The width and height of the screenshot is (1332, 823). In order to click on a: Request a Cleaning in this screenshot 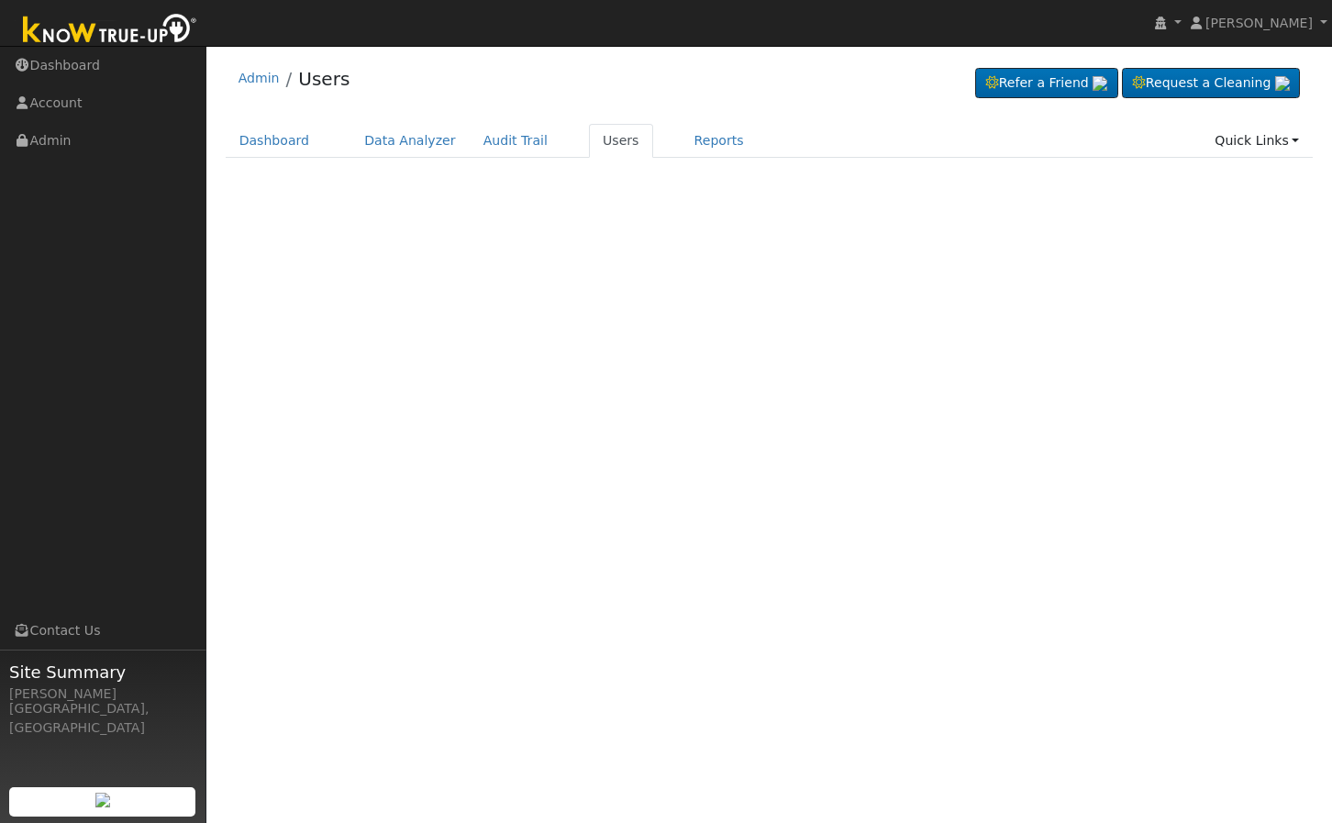, I will do `click(1211, 83)`.